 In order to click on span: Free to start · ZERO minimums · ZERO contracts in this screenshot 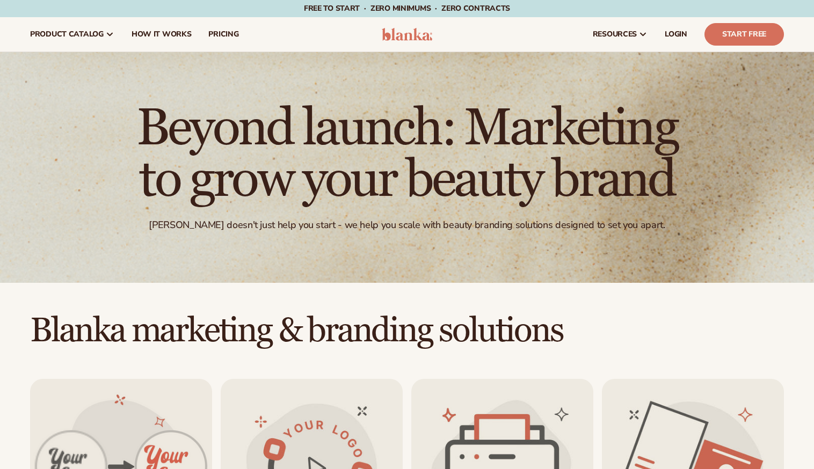, I will do `click(407, 8)`.